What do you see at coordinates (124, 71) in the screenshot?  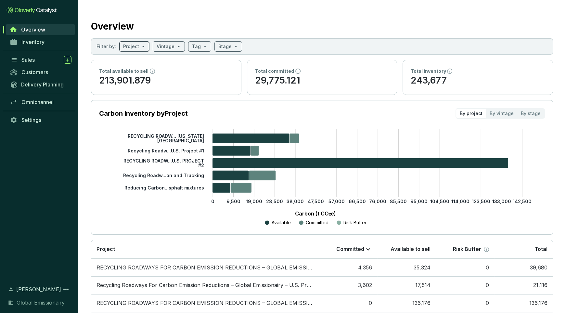 I see `p: Total available to sell` at bounding box center [124, 71].